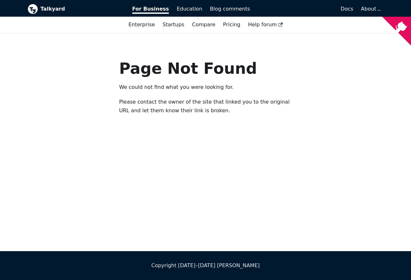 Image resolution: width=411 pixels, height=280 pixels. Describe the element at coordinates (265, 25) in the screenshot. I see `a: Help forum` at that location.